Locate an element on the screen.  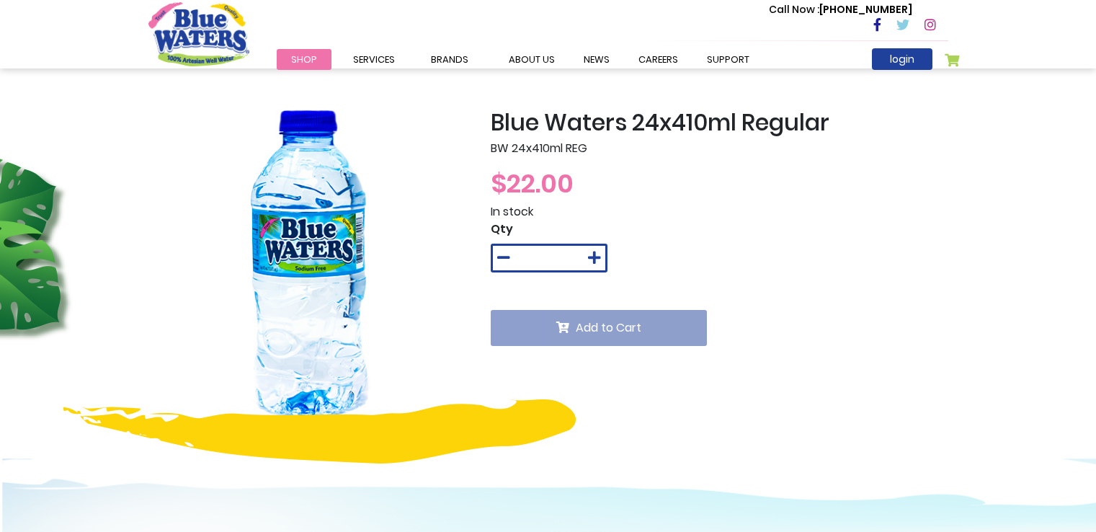
span: In stock is located at coordinates (512, 211).